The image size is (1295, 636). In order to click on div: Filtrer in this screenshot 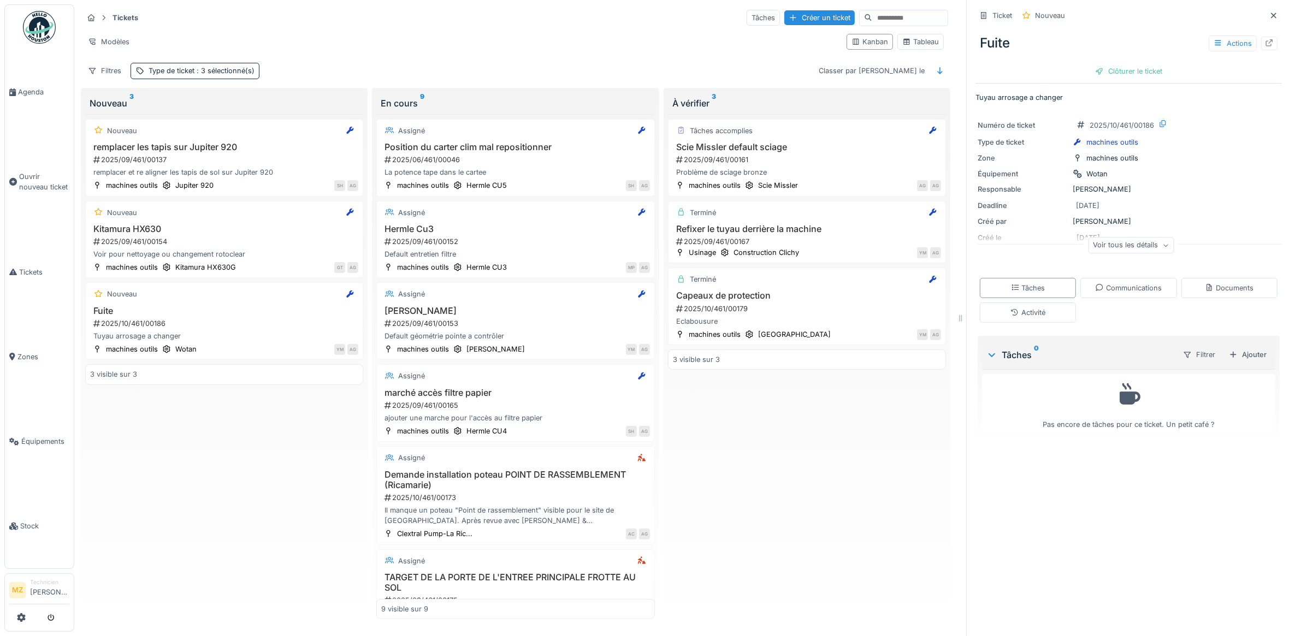, I will do `click(1199, 354)`.